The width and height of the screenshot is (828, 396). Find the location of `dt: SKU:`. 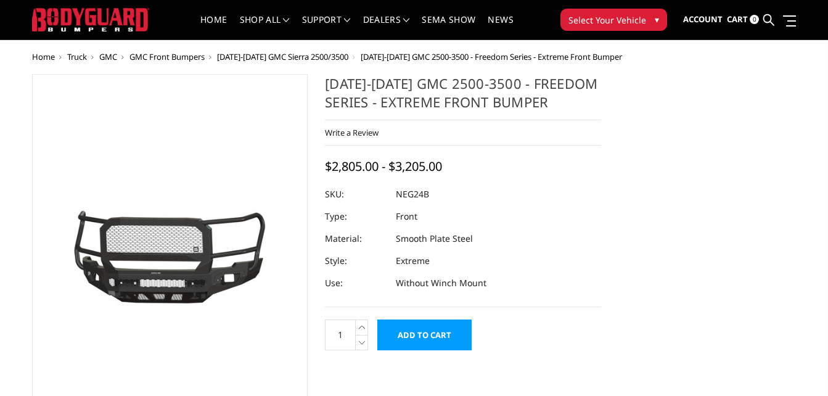

dt: SKU: is located at coordinates (356, 194).